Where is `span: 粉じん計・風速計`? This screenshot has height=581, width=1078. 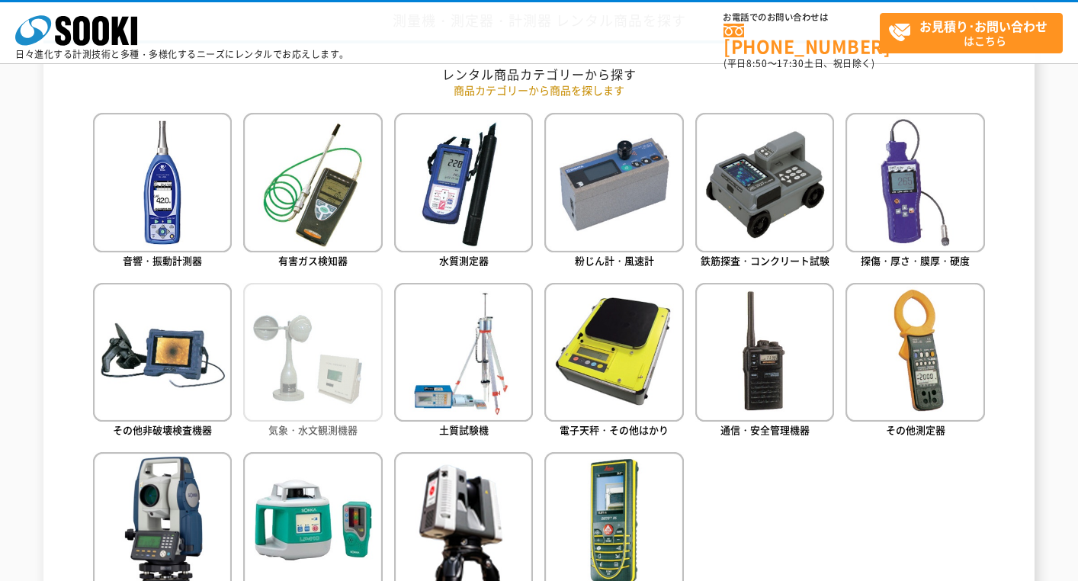
span: 粉じん計・風速計 is located at coordinates (614, 260).